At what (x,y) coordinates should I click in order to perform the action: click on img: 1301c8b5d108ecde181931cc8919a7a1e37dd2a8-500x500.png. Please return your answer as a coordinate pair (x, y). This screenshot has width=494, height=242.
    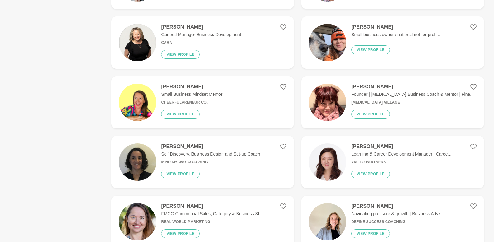
    Looking at the image, I should click on (137, 103).